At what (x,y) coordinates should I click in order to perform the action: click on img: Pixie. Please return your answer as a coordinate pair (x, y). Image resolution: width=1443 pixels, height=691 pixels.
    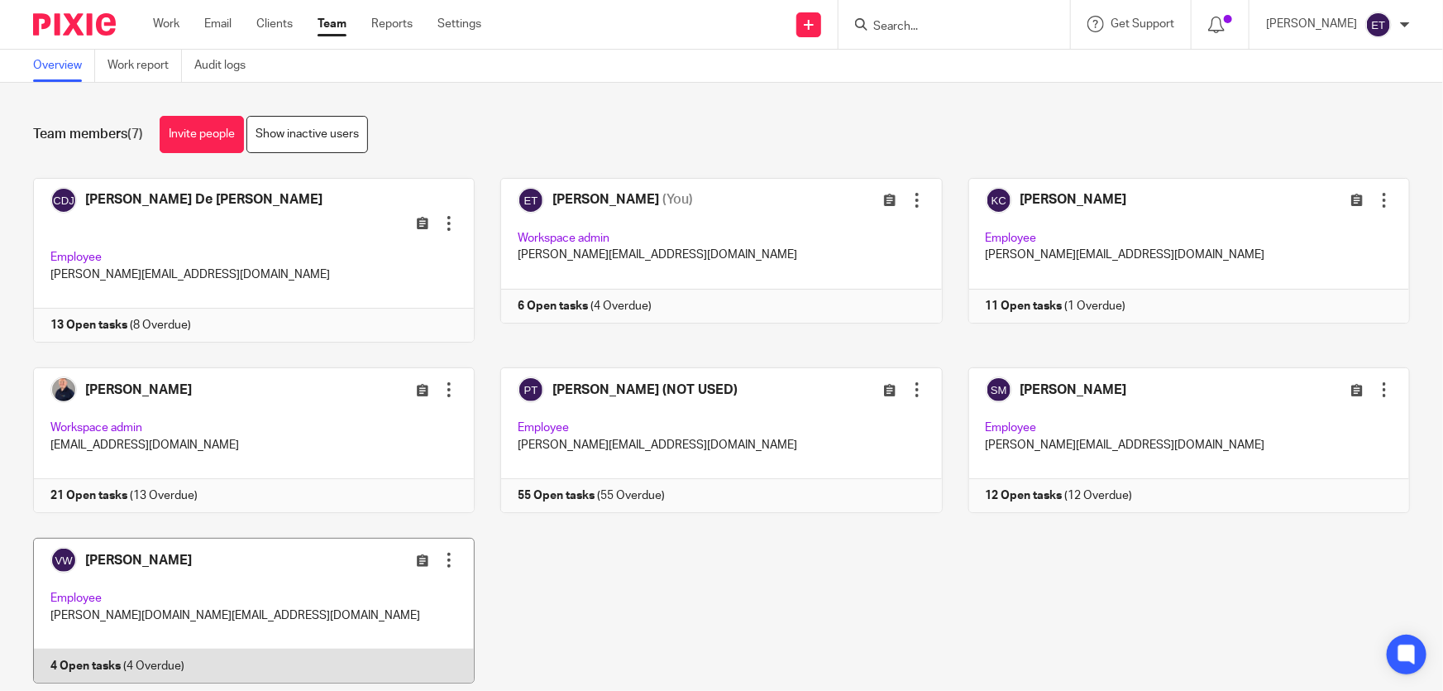
    Looking at the image, I should click on (74, 24).